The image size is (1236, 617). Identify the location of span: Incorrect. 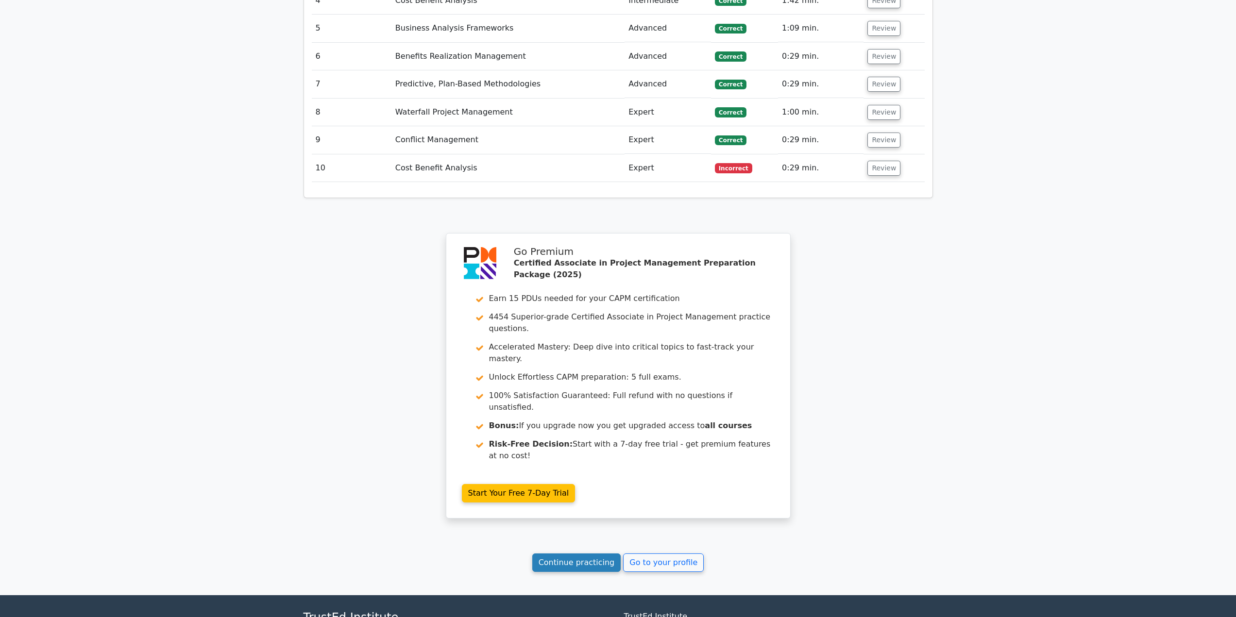
(733, 168).